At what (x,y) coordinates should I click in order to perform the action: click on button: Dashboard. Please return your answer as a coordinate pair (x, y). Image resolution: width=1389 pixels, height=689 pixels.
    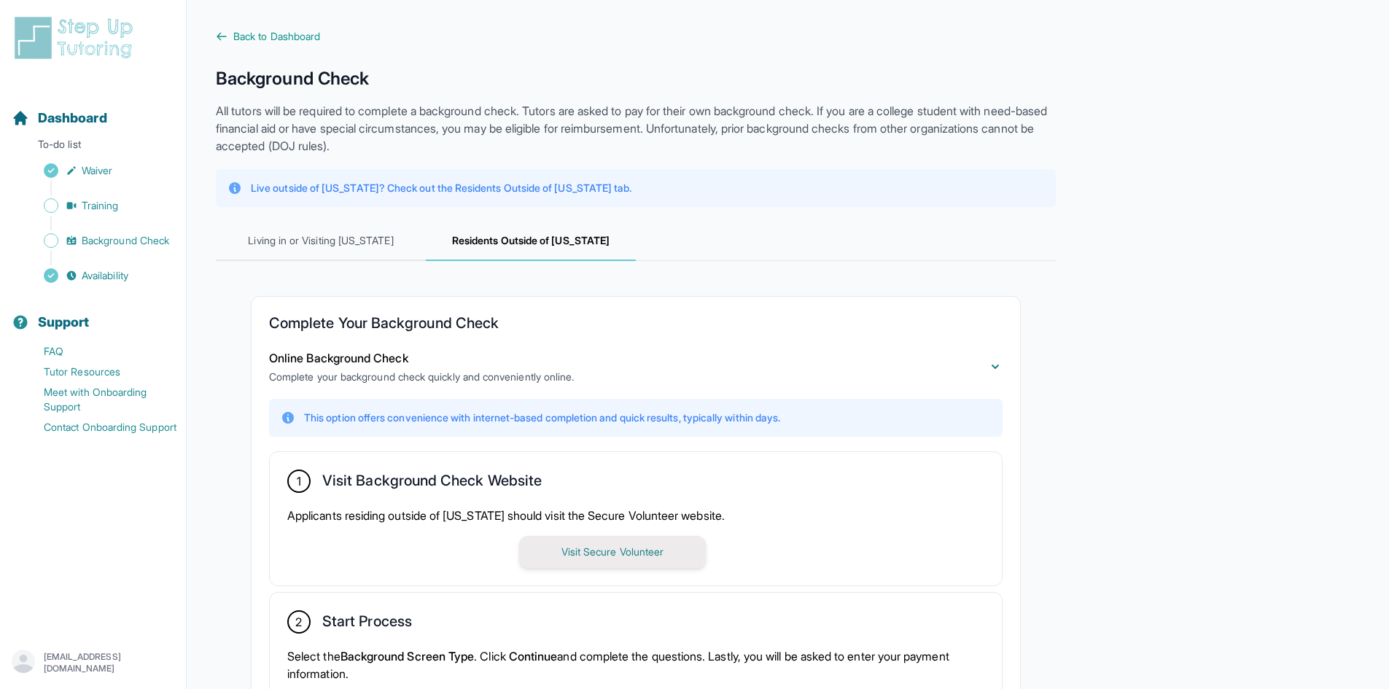
    Looking at the image, I should click on (93, 109).